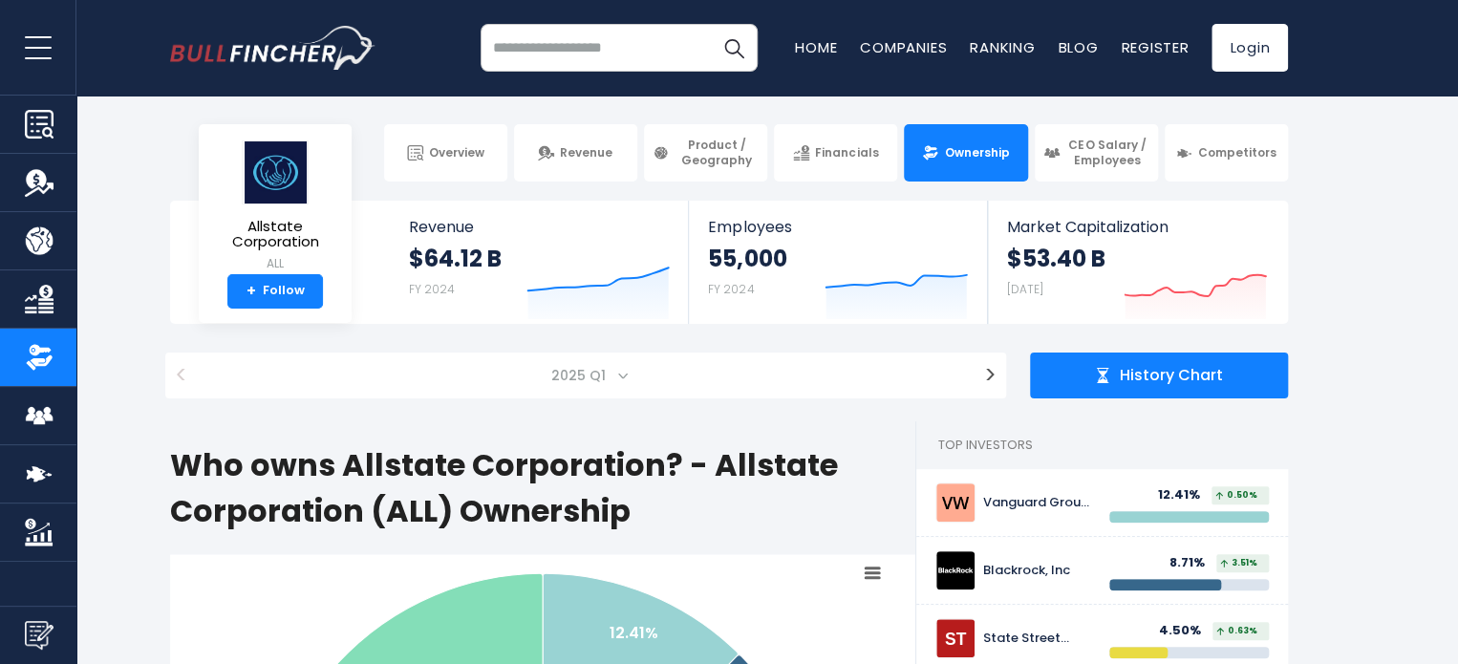  I want to click on span: 0.50%, so click(1236, 495).